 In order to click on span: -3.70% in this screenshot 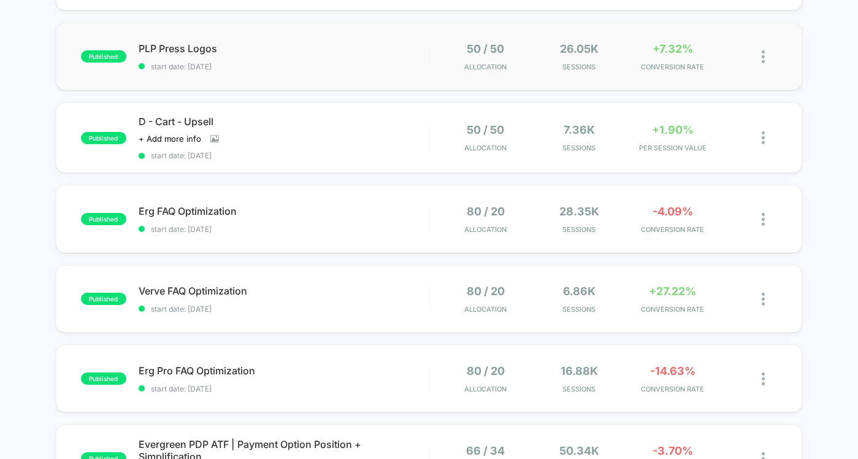, I will do `click(673, 450)`.